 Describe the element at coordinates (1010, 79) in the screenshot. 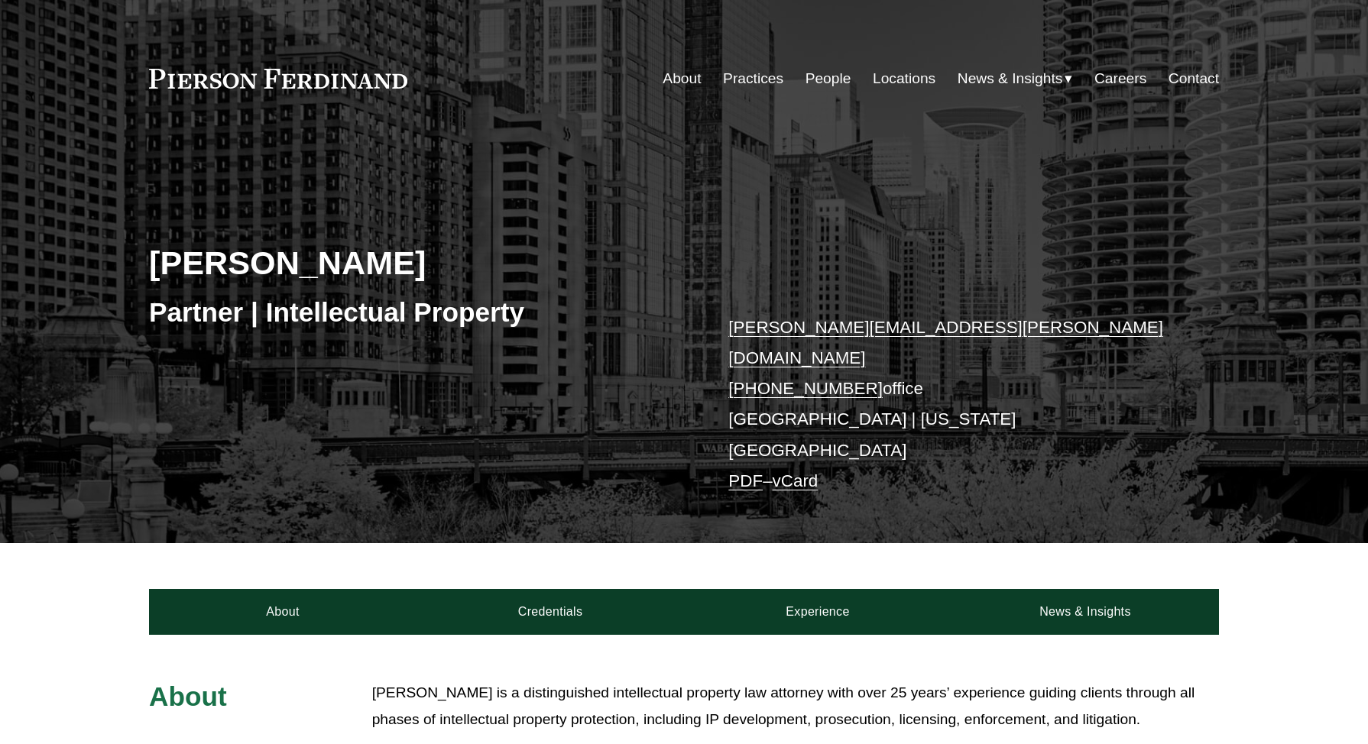

I see `span: News & Insights` at that location.